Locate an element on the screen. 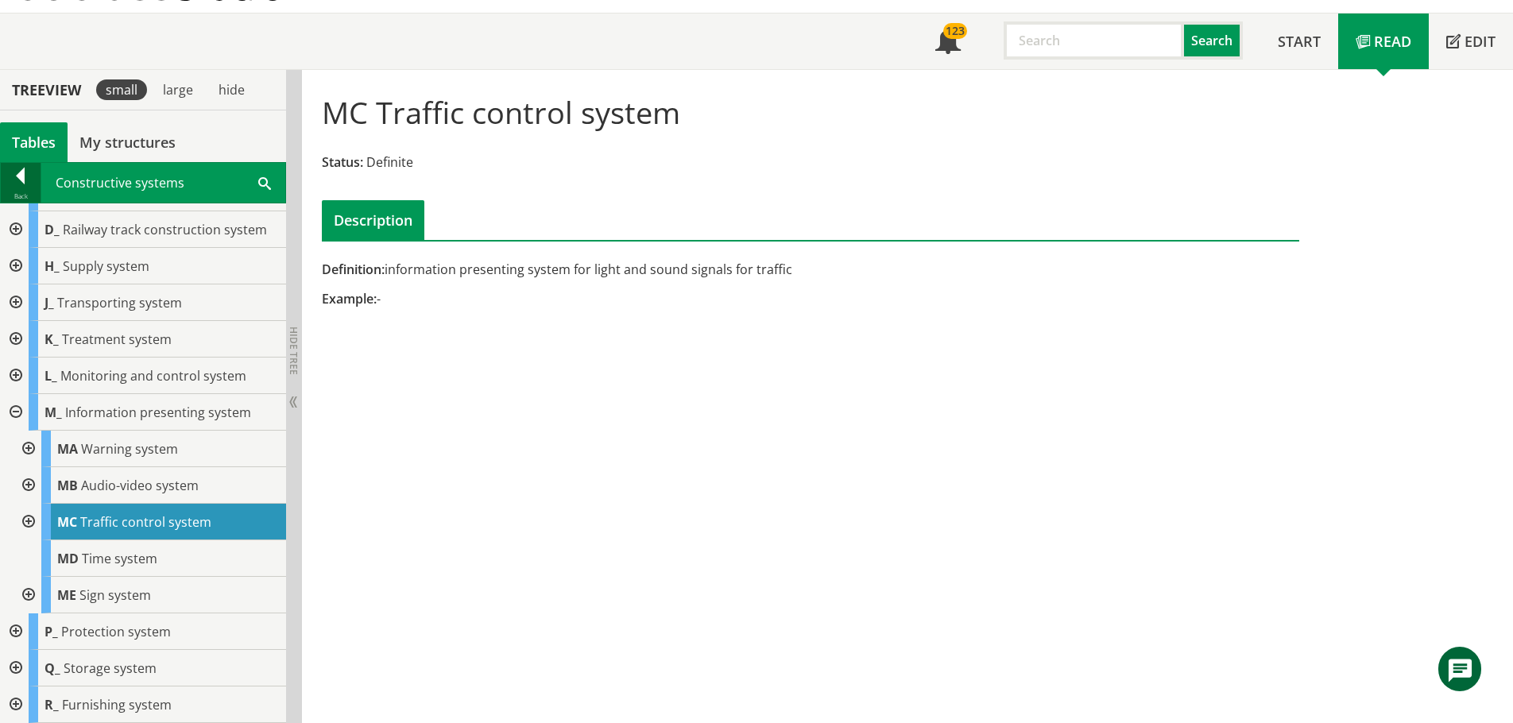 This screenshot has width=1513, height=723. span: L_ is located at coordinates (51, 376).